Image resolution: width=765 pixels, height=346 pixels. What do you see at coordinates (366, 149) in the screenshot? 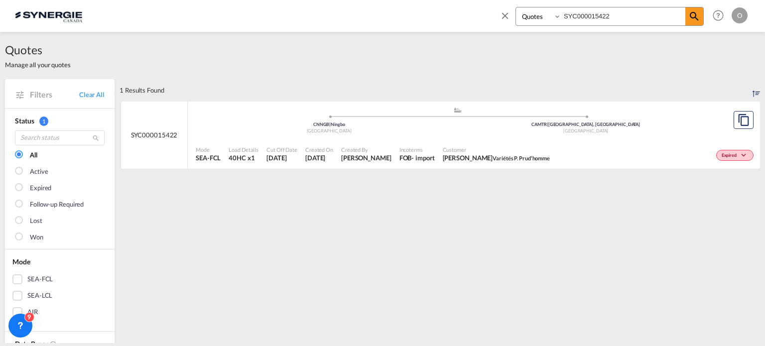
I see `span: Created By` at bounding box center [366, 149].